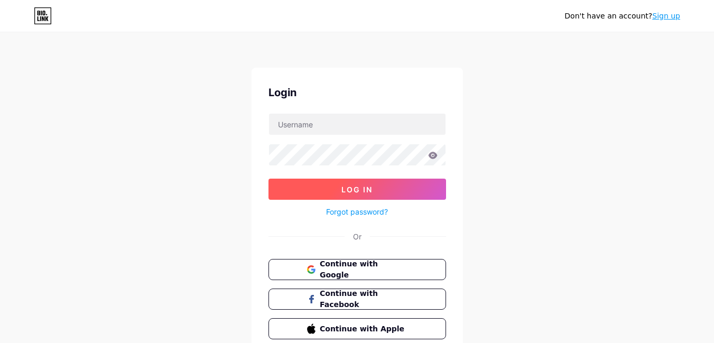 The height and width of the screenshot is (343, 714). Describe the element at coordinates (357, 270) in the screenshot. I see `button: Continue with Google` at that location.